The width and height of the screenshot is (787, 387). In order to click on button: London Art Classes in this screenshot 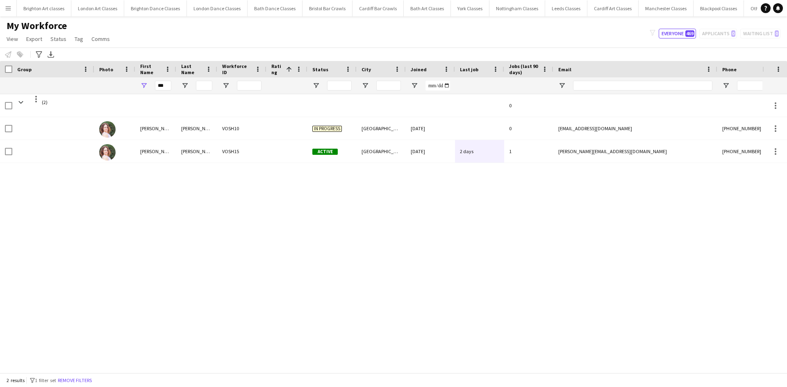, I will do `click(98, 8)`.